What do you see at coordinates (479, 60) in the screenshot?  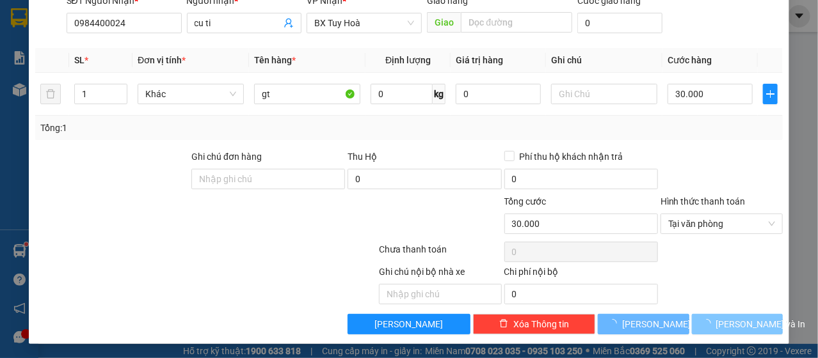 I see `span: Giá trị hàng` at bounding box center [479, 60].